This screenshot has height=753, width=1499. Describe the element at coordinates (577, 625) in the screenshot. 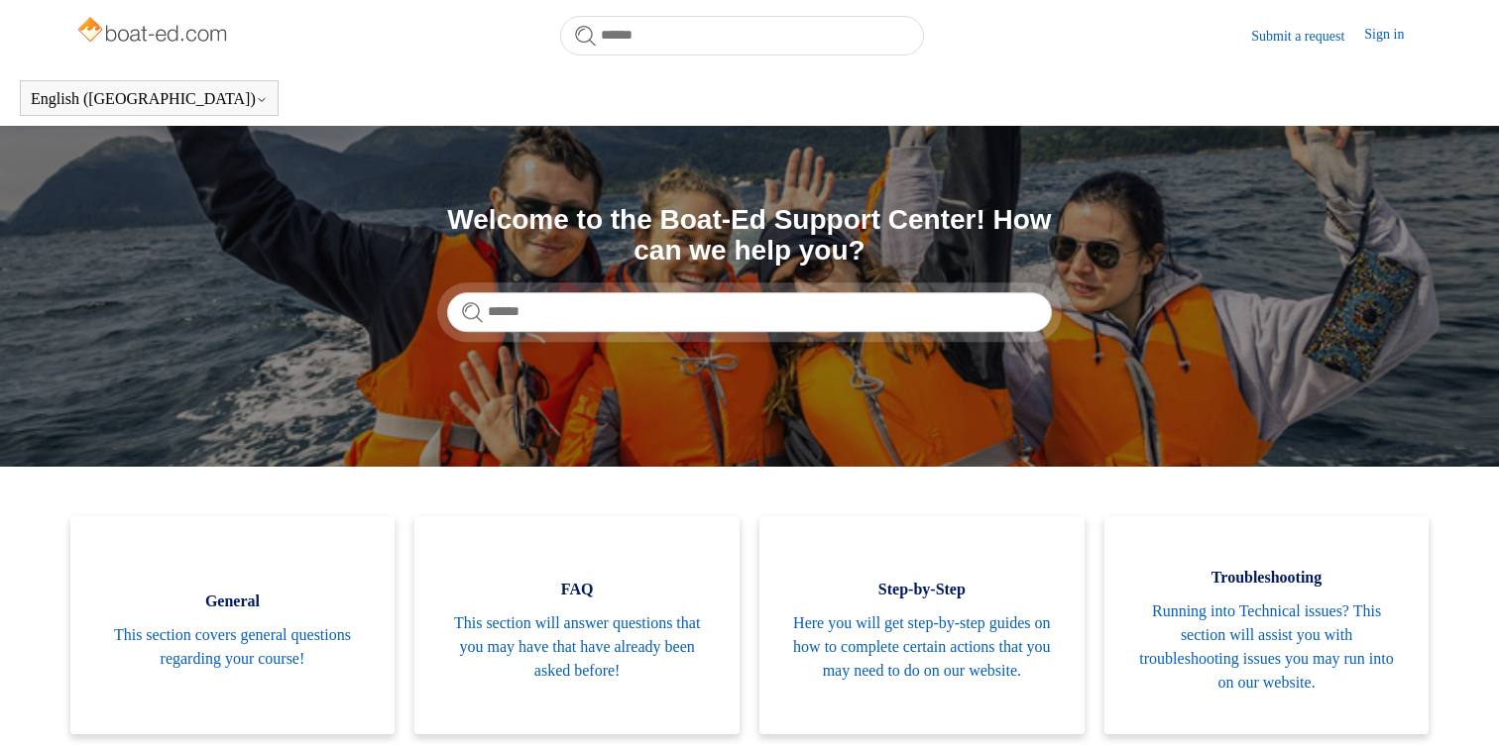

I see `a: FAQ This section will answer questions that you may have that have already been asked before!` at that location.